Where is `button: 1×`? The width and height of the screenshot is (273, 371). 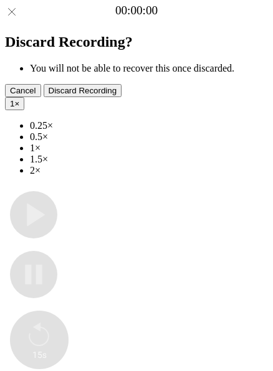
button: 1× is located at coordinates (14, 103).